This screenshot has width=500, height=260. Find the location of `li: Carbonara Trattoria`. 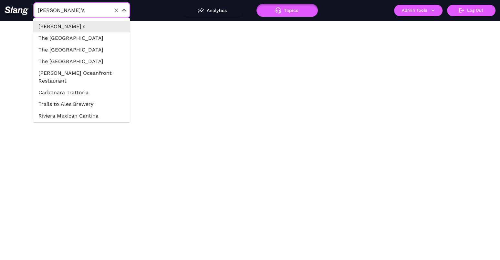

li: Carbonara Trattoria is located at coordinates (82, 92).